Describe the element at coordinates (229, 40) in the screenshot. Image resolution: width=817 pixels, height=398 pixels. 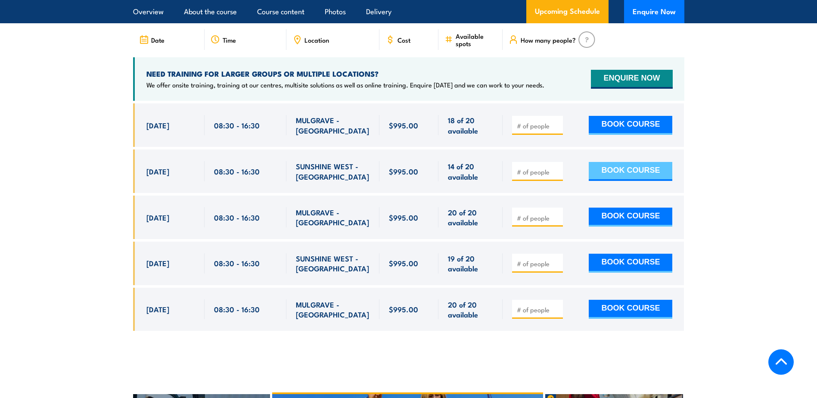
I see `span: Time` at that location.